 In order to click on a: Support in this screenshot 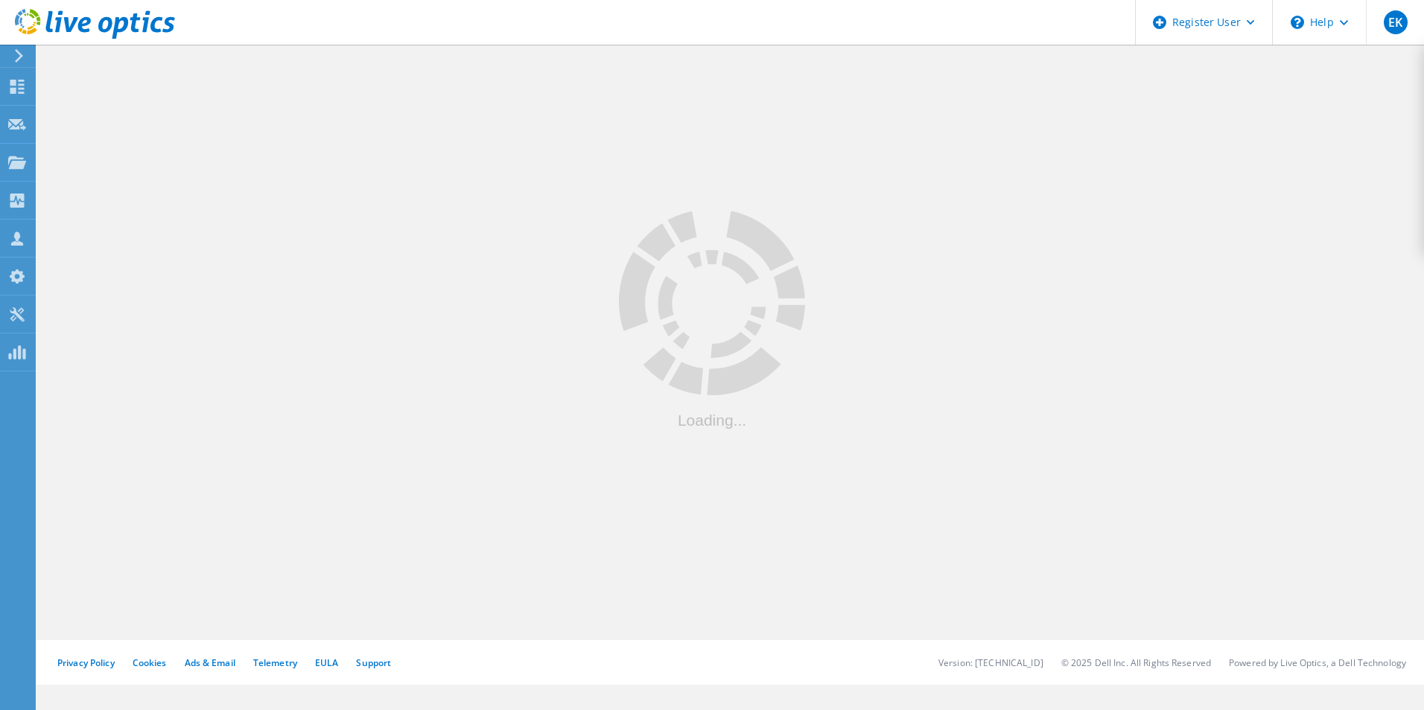, I will do `click(373, 663)`.